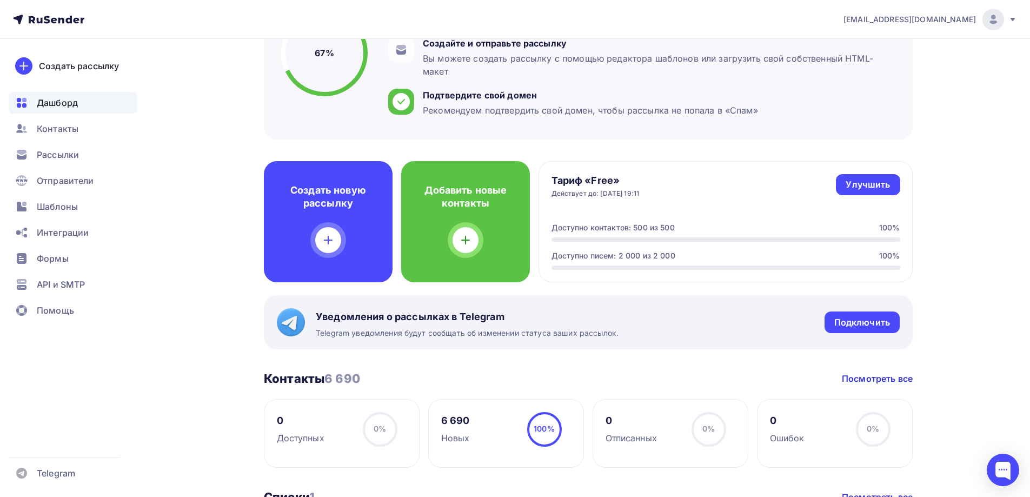  I want to click on span: Шаблоны, so click(57, 207).